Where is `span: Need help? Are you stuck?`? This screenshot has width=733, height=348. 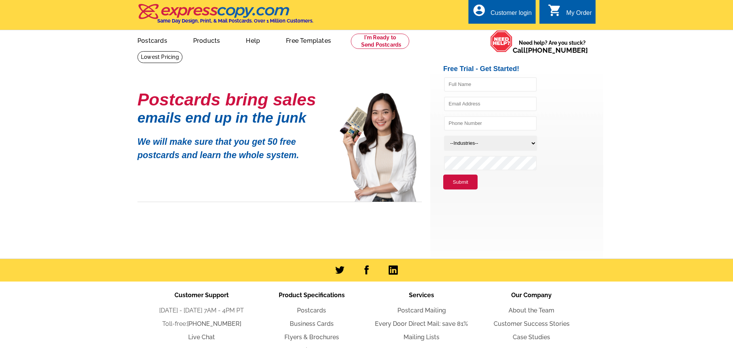
span: Need help? Are you stuck? is located at coordinates (552, 47).